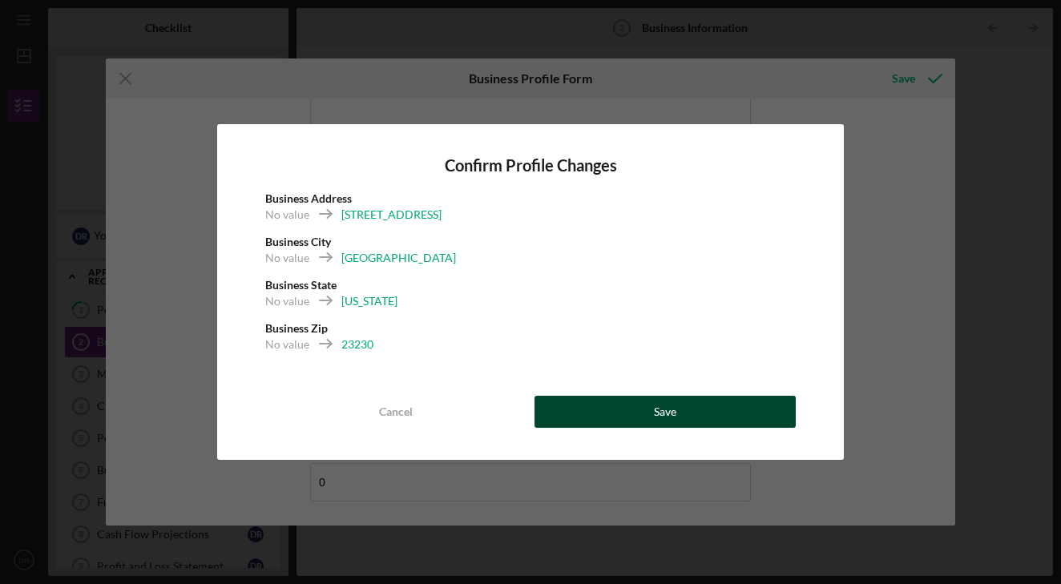  I want to click on div: 23230, so click(358, 345).